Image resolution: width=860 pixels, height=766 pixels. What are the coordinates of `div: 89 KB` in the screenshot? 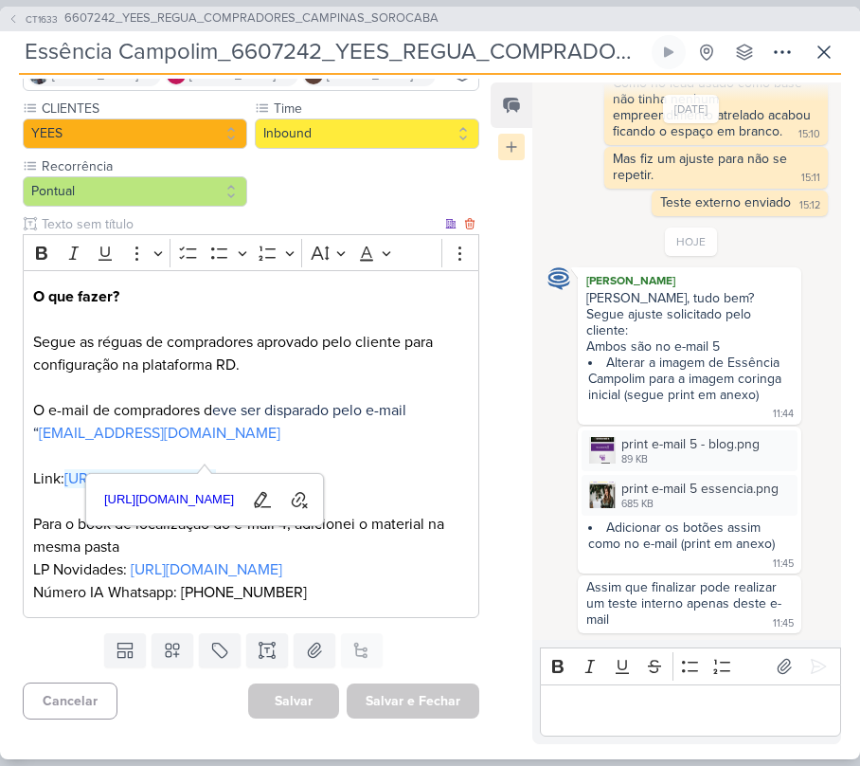 It's located at (691, 460).